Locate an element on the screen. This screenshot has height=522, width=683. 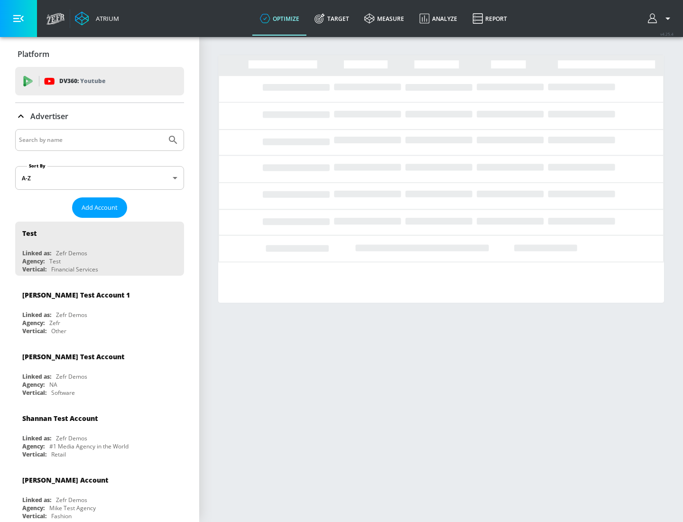
div: TestLinked as:Zefr DemosAgency:TestVertical:Financial Services is located at coordinates (100, 249).